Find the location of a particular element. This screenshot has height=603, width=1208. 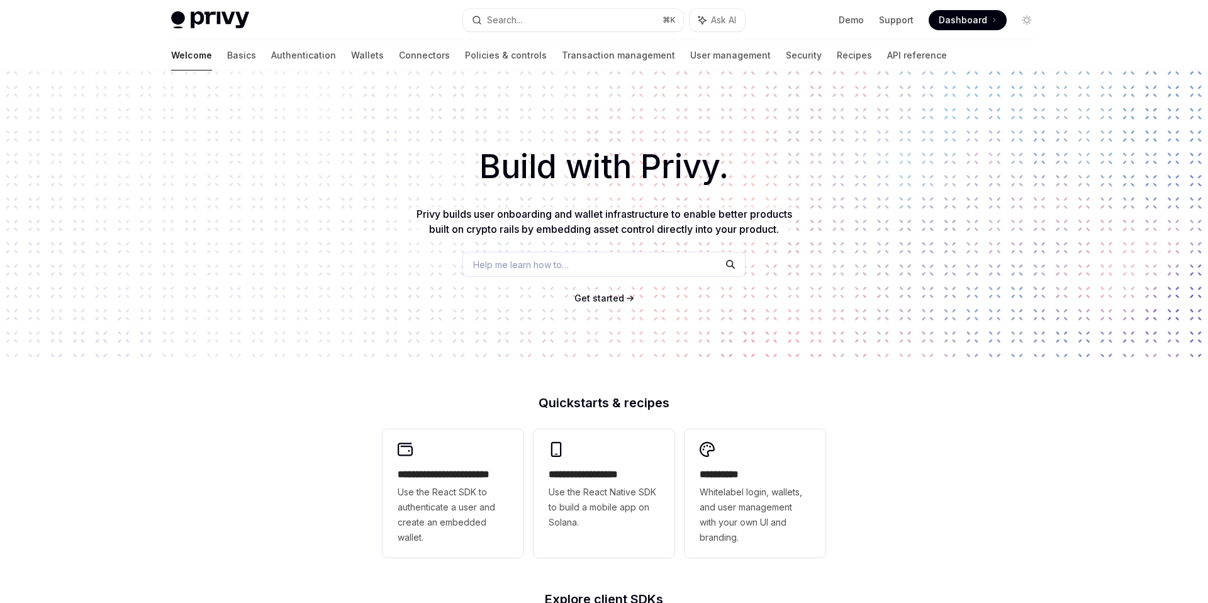

a: Get started is located at coordinates (599, 298).